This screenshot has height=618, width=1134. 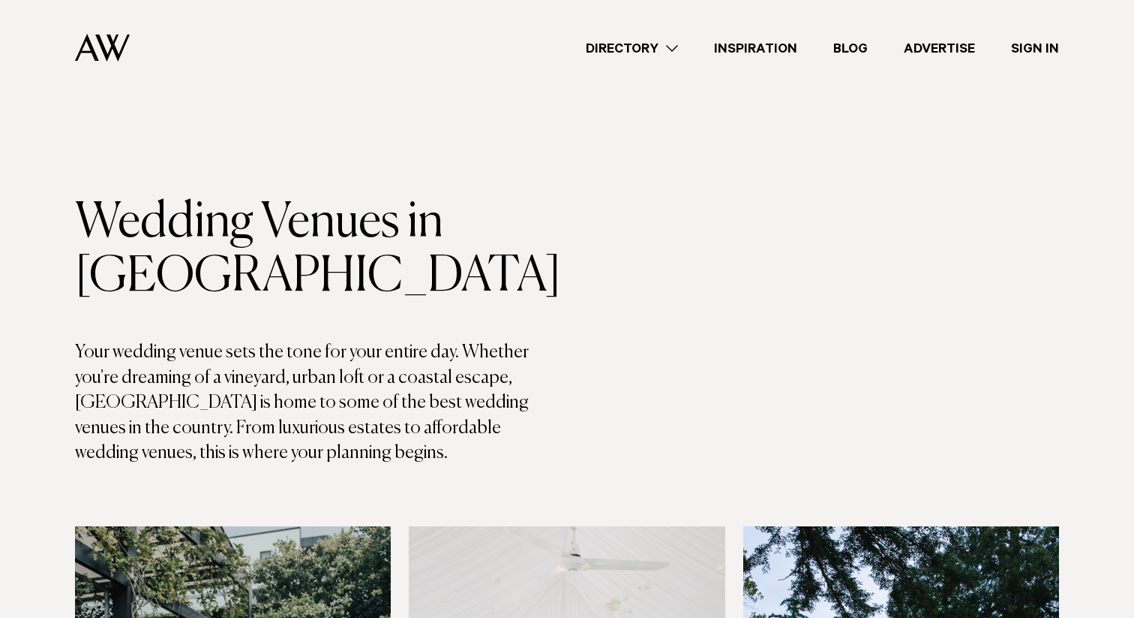 I want to click on p: Your wedding venue sets the tone for your entire day. Whether you're dreaming of a vineyard, urba..., so click(x=321, y=403).